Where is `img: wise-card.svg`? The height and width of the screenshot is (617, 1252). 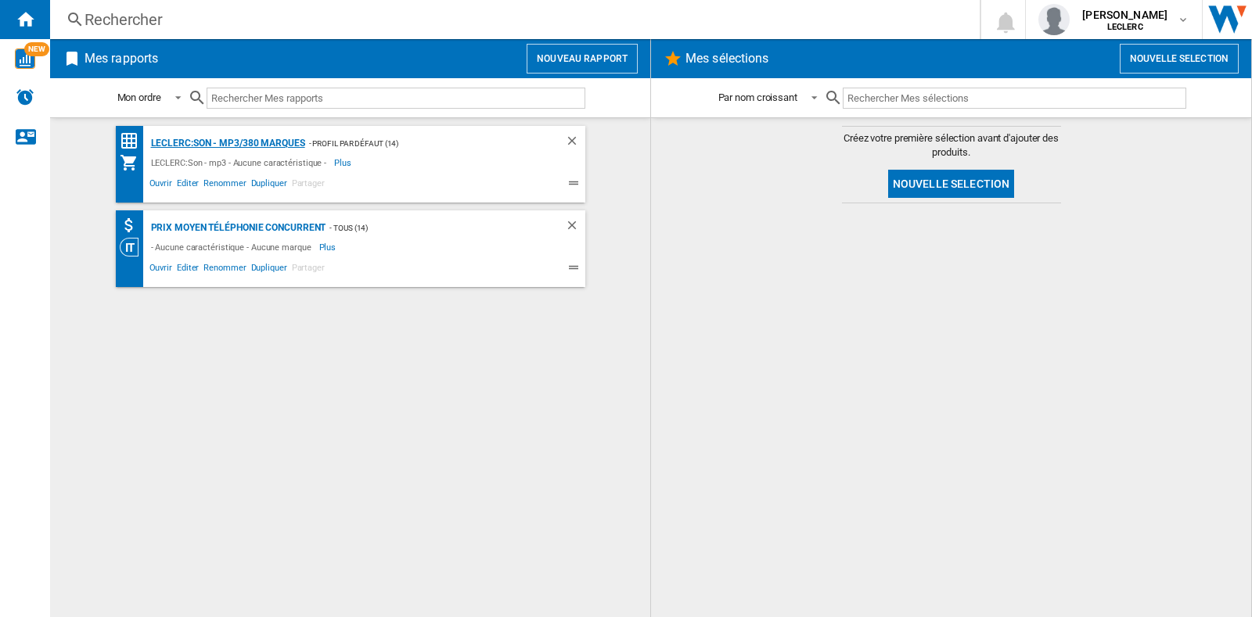
img: wise-card.svg is located at coordinates (25, 59).